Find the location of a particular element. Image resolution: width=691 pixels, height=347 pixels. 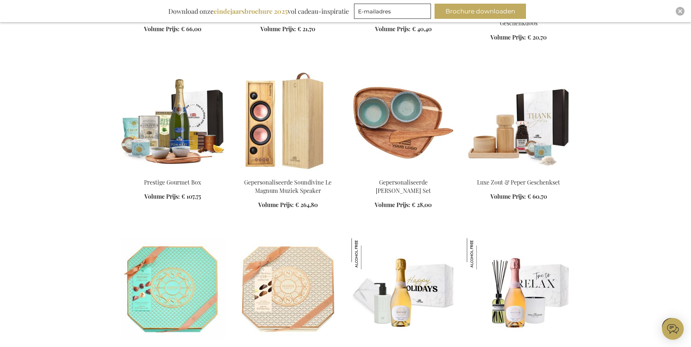

button: Brochure downloaden is located at coordinates (480, 11).